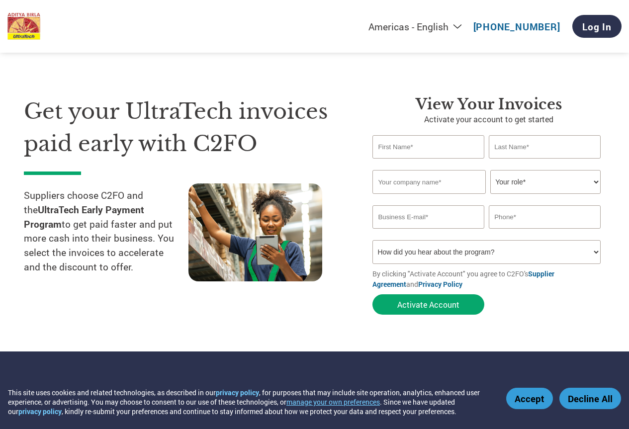  What do you see at coordinates (333, 402) in the screenshot?
I see `button: manage your own preferences` at bounding box center [333, 402].